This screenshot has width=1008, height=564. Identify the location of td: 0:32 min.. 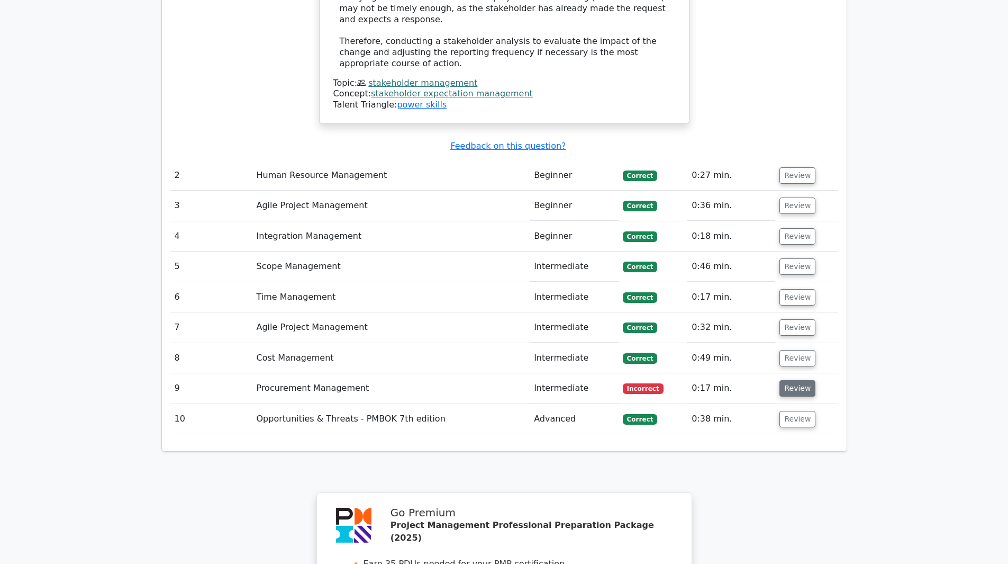
(731, 327).